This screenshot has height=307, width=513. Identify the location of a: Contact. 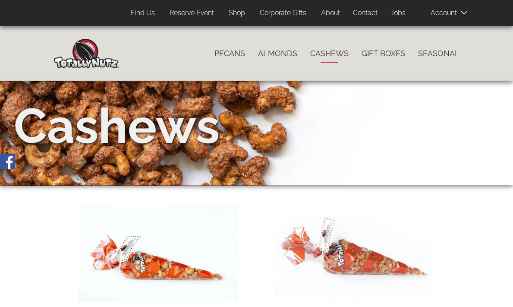
(365, 13).